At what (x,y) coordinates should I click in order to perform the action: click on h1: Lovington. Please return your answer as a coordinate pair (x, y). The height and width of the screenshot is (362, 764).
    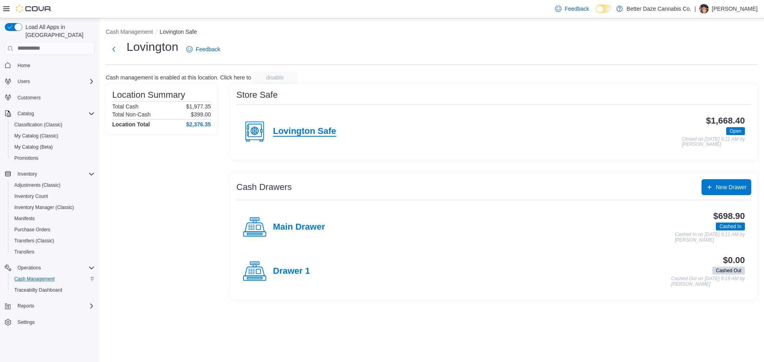
    Looking at the image, I should click on (152, 47).